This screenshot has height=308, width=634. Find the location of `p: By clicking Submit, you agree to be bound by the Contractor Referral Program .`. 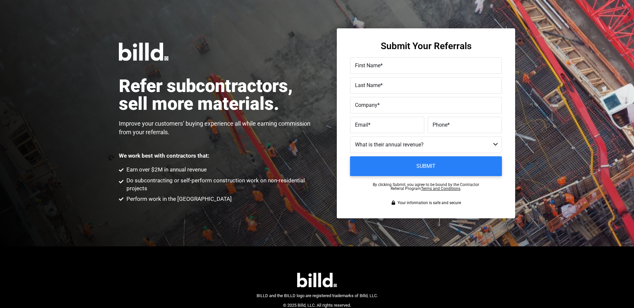

p: By clicking Submit, you agree to be bound by the Contractor Referral Program . is located at coordinates (426, 187).